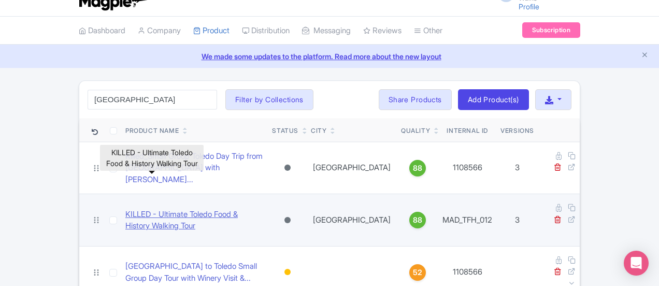 The height and width of the screenshot is (286, 659). What do you see at coordinates (152, 131) in the screenshot?
I see `div: Product Name` at bounding box center [152, 131].